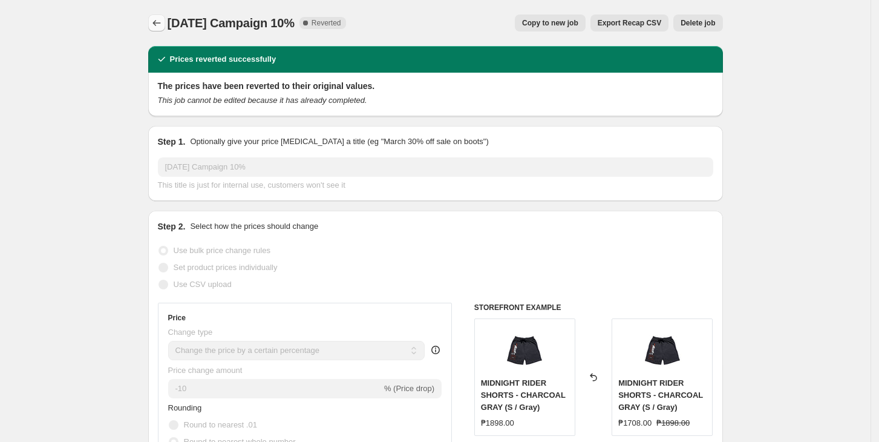  Describe the element at coordinates (172, 142) in the screenshot. I see `h2: Step 1.` at that location.